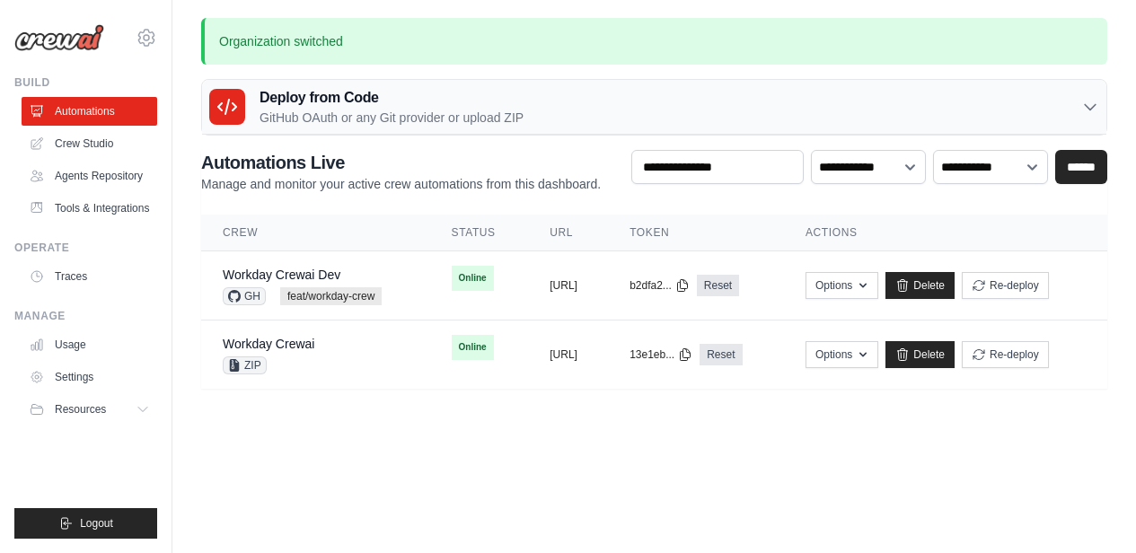 The width and height of the screenshot is (1136, 553). Describe the element at coordinates (80, 409) in the screenshot. I see `span: Resources` at that location.